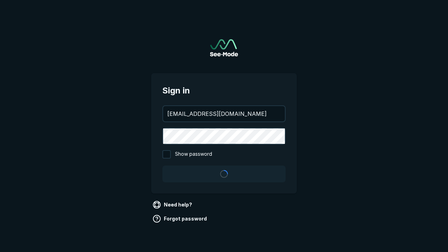  What do you see at coordinates (224, 48) in the screenshot?
I see `a: Go to sign in` at bounding box center [224, 48].